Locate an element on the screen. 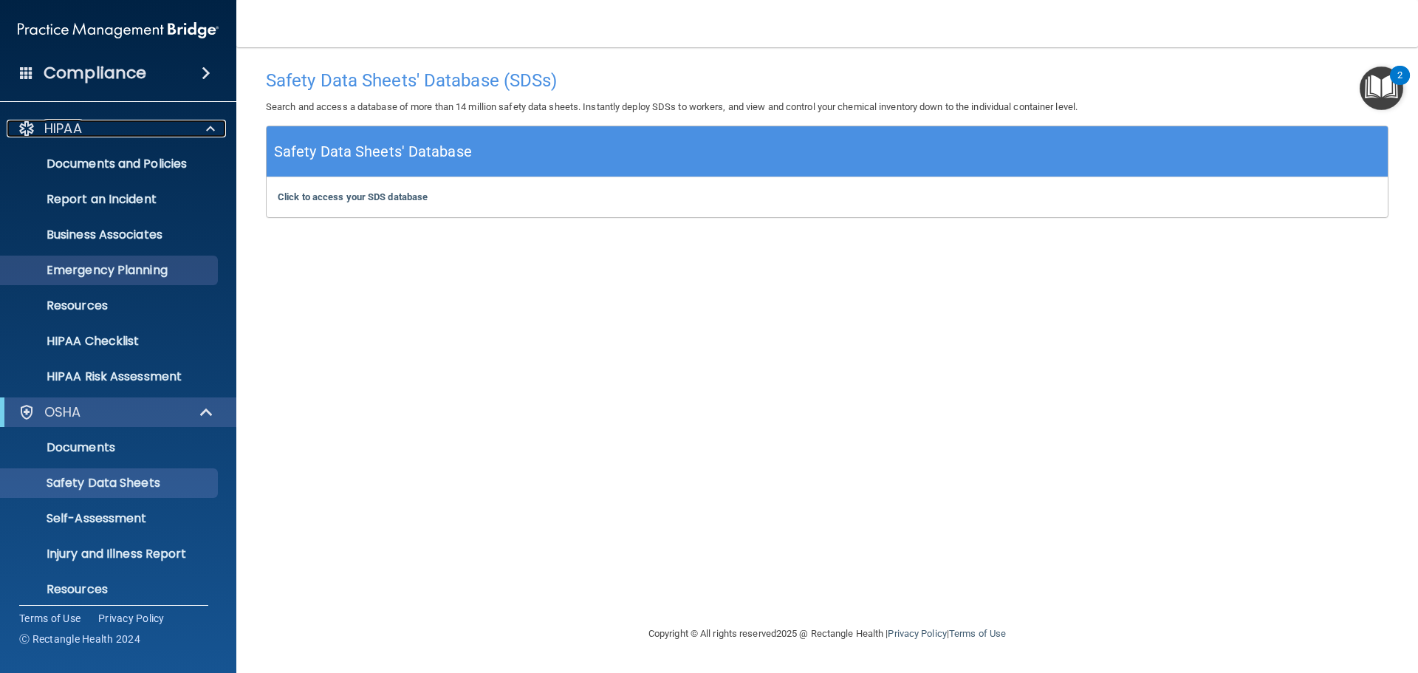 This screenshot has width=1418, height=673. p: Documents and Policies is located at coordinates (110, 164).